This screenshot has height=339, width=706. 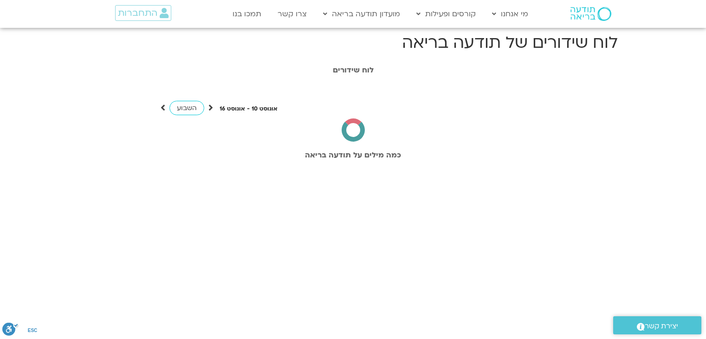 What do you see at coordinates (187, 108) in the screenshot?
I see `span: השבוע` at bounding box center [187, 108].